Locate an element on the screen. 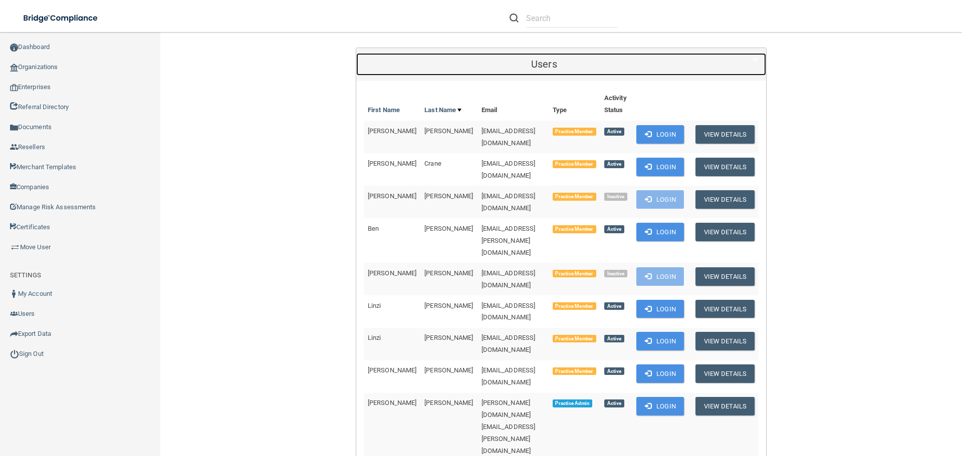 The image size is (962, 456). label: SETTINGS is located at coordinates (26, 276).